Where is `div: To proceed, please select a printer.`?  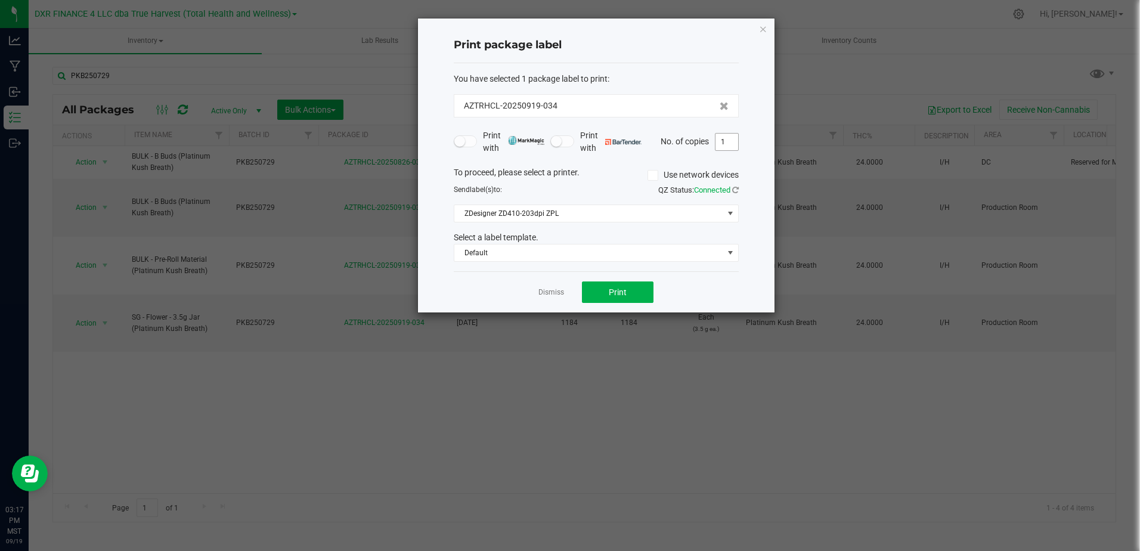
div: To proceed, please select a printer. is located at coordinates (596, 175).